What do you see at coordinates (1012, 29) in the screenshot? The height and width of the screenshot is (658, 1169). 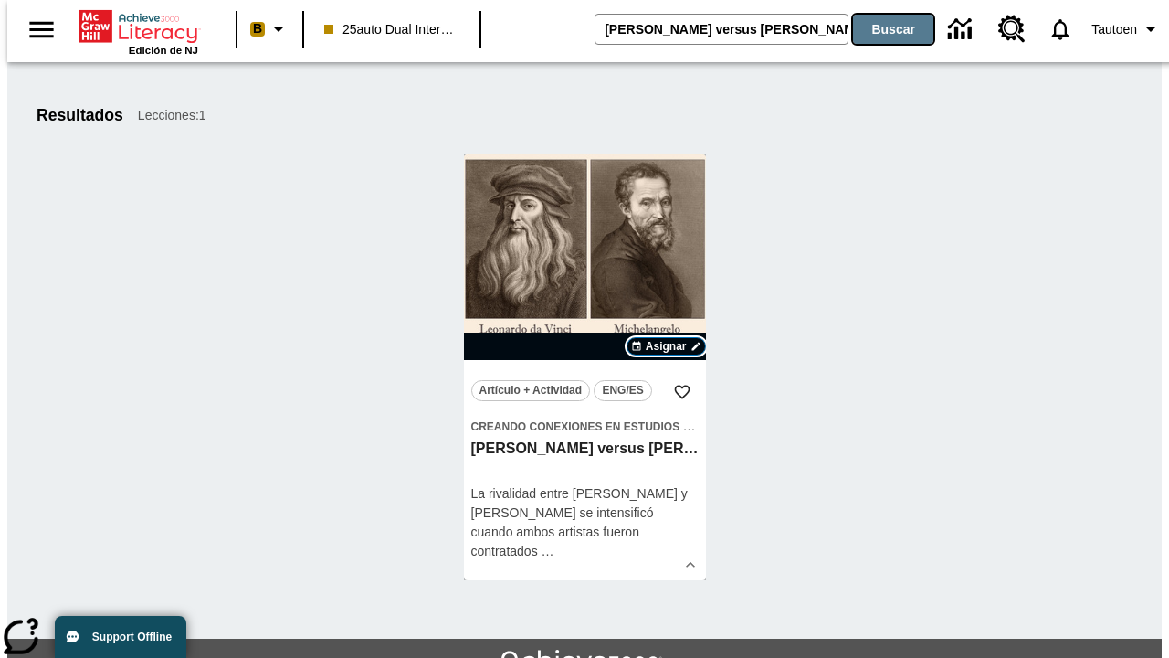 I see `a: Centro de recursos, Se abrirá en una pestaña nueva.` at bounding box center [1012, 29].